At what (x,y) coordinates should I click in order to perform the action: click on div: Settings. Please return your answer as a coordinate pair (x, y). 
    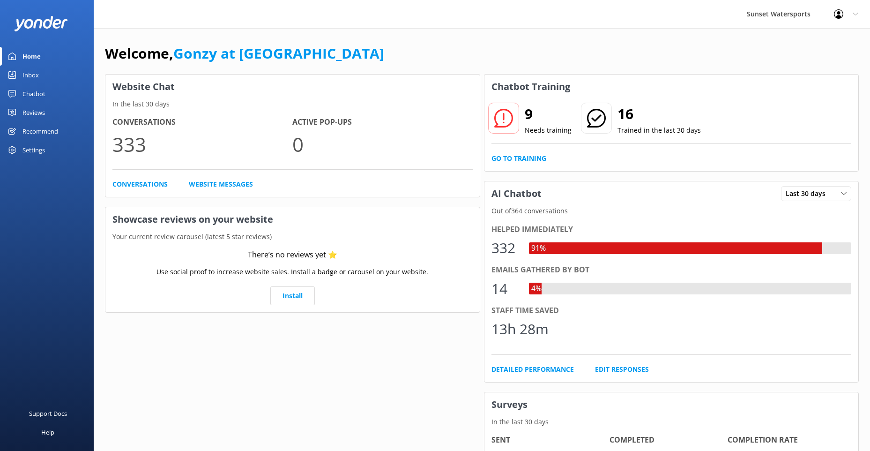
    Looking at the image, I should click on (34, 150).